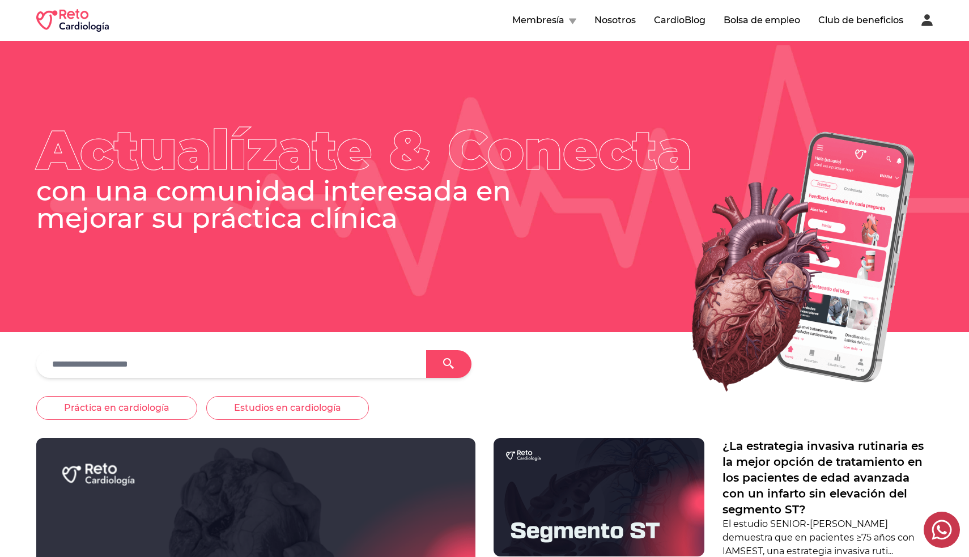 This screenshot has width=969, height=557. Describe the element at coordinates (861, 20) in the screenshot. I see `button: Club de beneficios` at that location.